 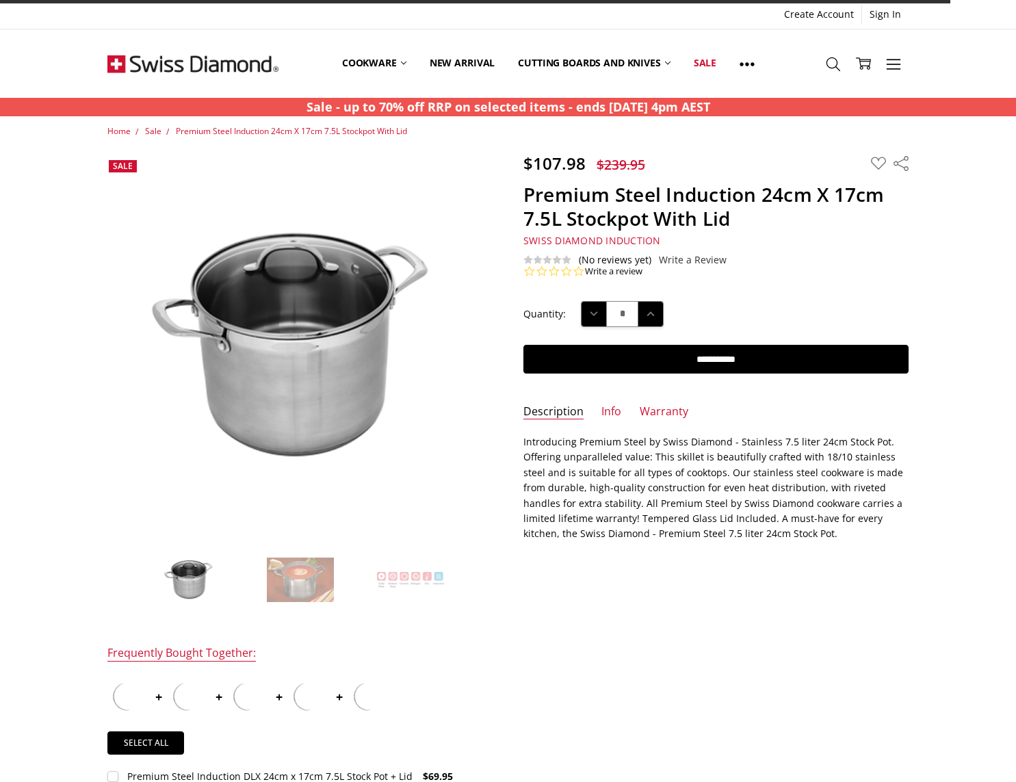 I want to click on img: Premium Steel Induction 24cm X 13.5cm 6.2L Cooking Pot With Lid, so click(x=368, y=696).